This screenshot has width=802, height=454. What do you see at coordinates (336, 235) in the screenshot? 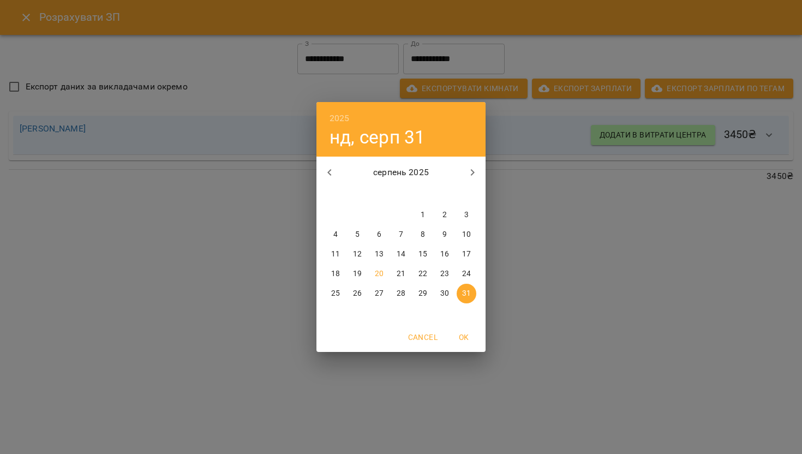
I see `button: 4` at bounding box center [336, 235].